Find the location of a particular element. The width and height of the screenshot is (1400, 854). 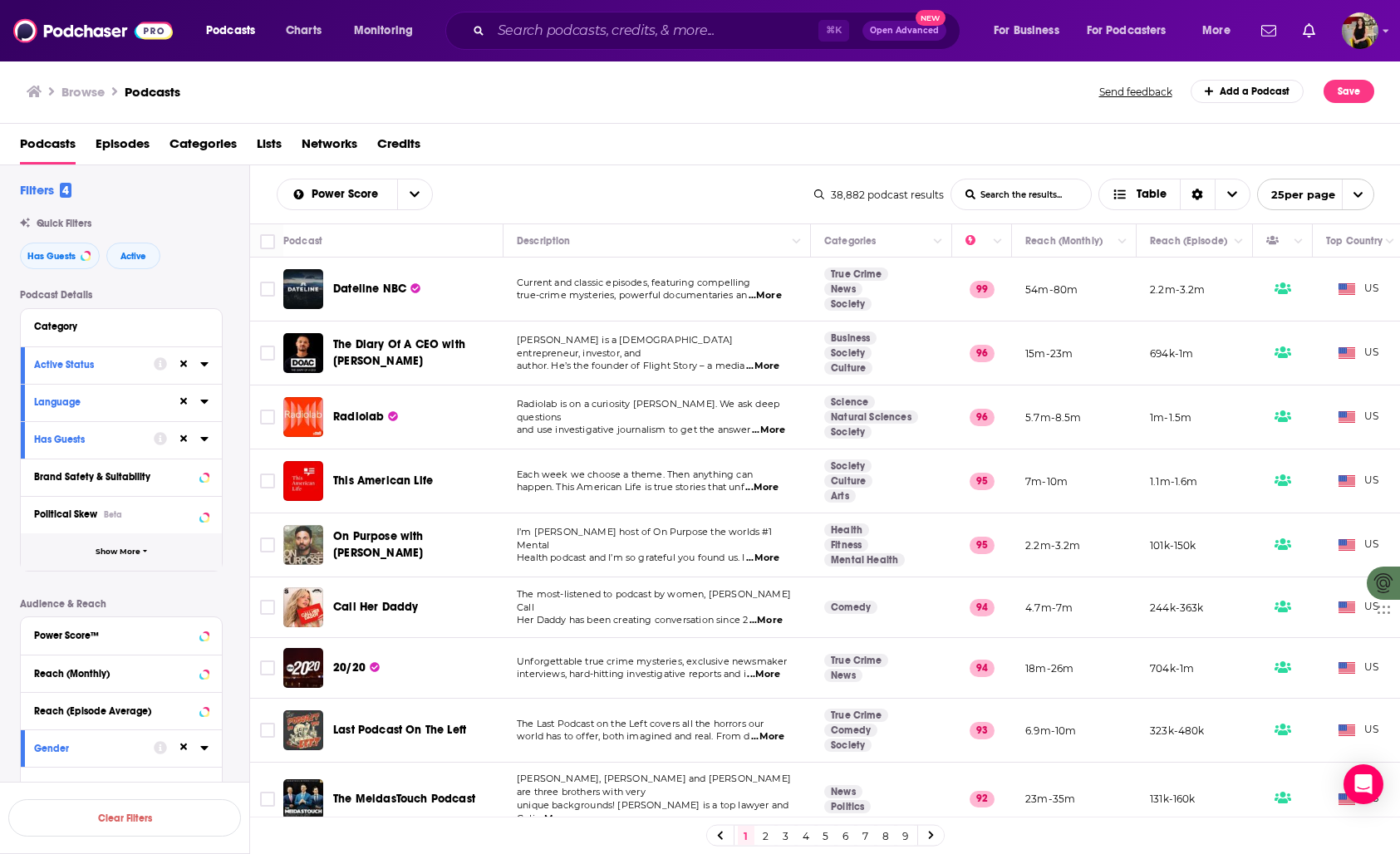

a: Podcasts is located at coordinates (152, 92).